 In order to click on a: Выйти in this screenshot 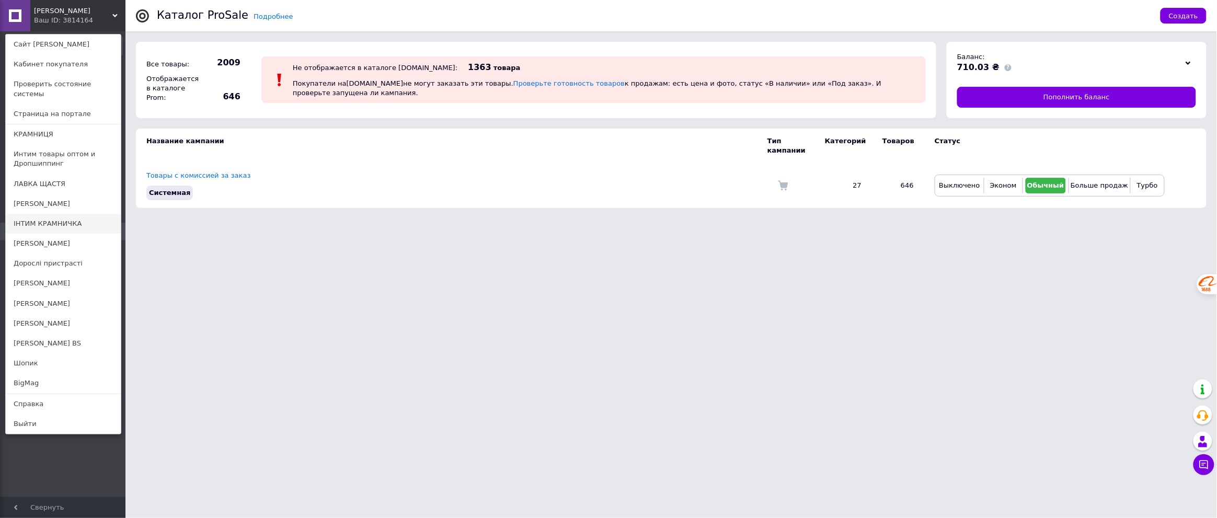, I will do `click(63, 424)`.